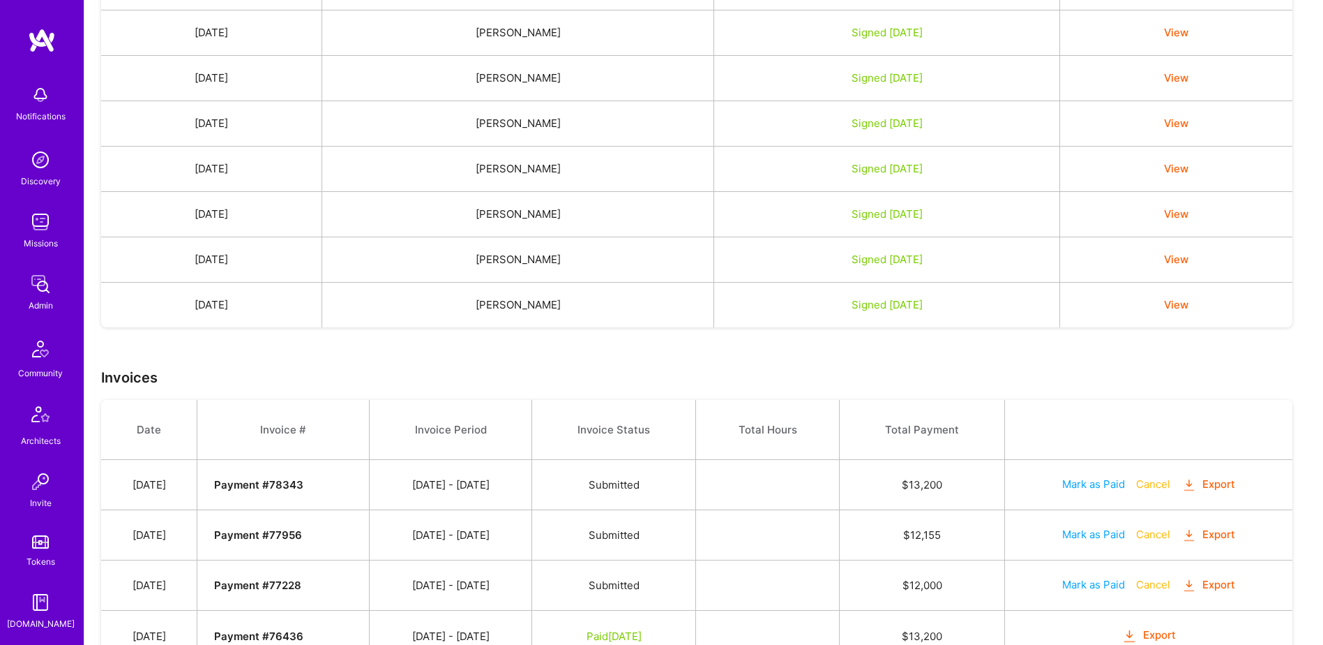 This screenshot has width=1323, height=645. Describe the element at coordinates (614, 430) in the screenshot. I see `th: Invoice Status` at that location.